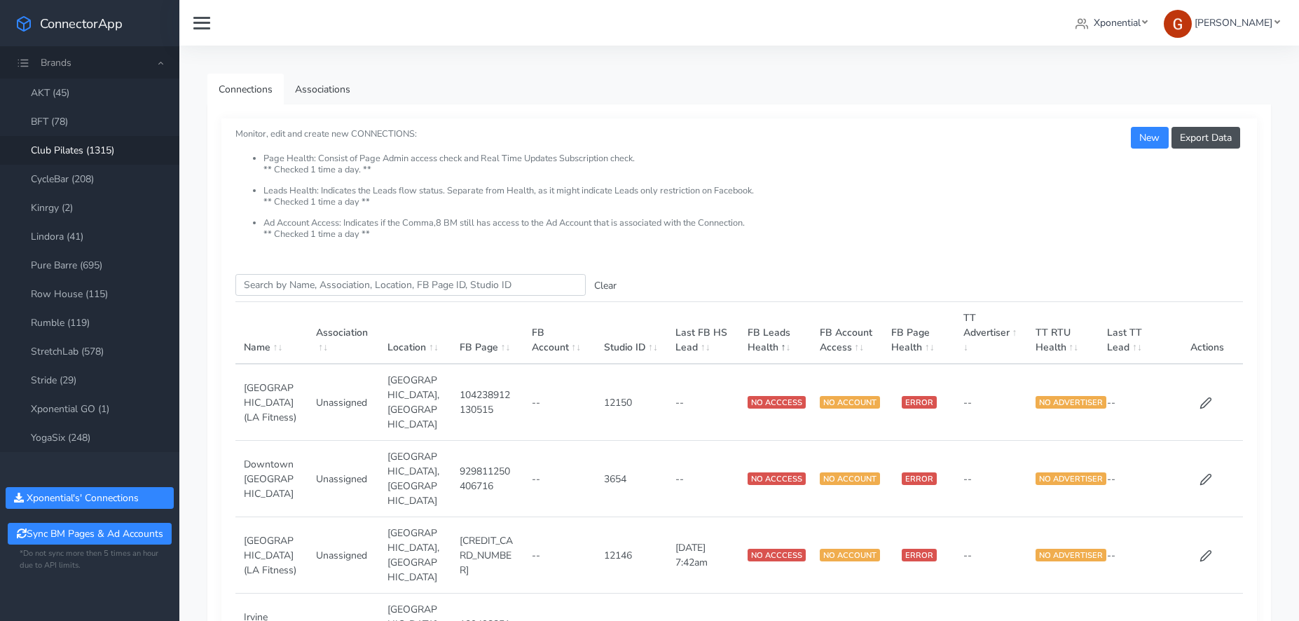 The height and width of the screenshot is (621, 1299). What do you see at coordinates (753, 228) in the screenshot?
I see `li: Ad Account Access: Indicates if the Comma,8 BM still has access to the Ad Account that is associa...` at bounding box center [753, 228].